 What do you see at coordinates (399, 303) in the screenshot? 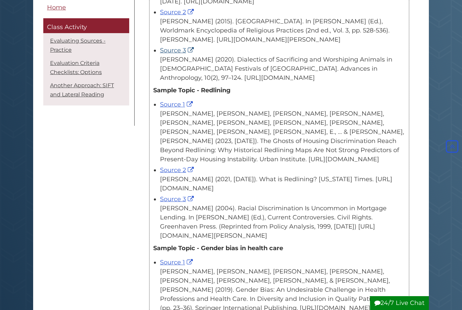
I see `button: 24/7 Live Chat` at bounding box center [399, 303].